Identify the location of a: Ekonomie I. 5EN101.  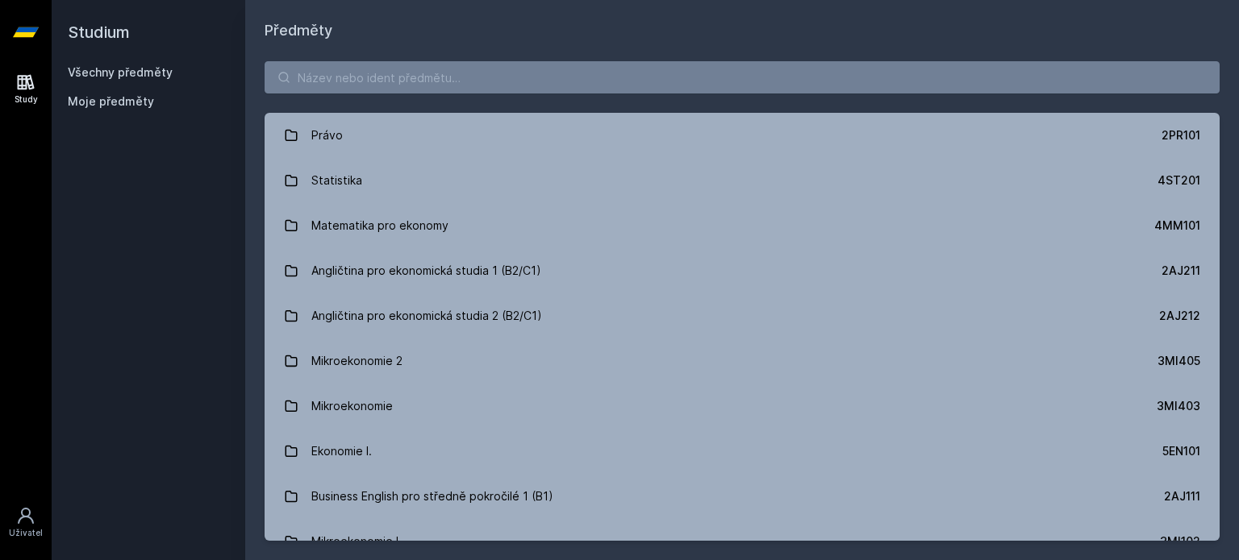
(742, 452).